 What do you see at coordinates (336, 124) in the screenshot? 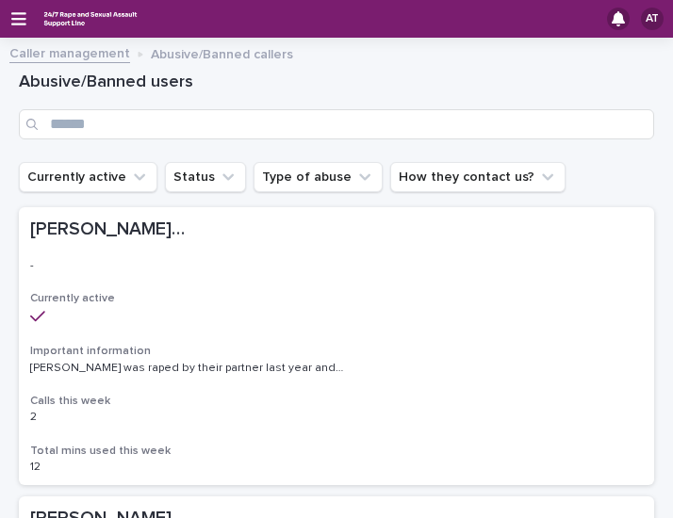
I see `input: Search` at bounding box center [336, 124].